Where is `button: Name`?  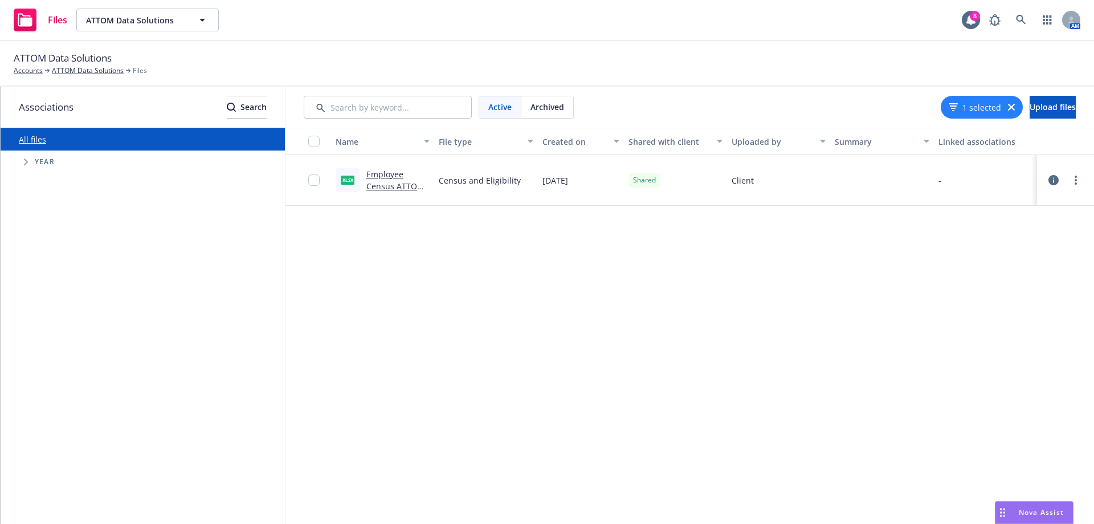
button: Name is located at coordinates (382, 141).